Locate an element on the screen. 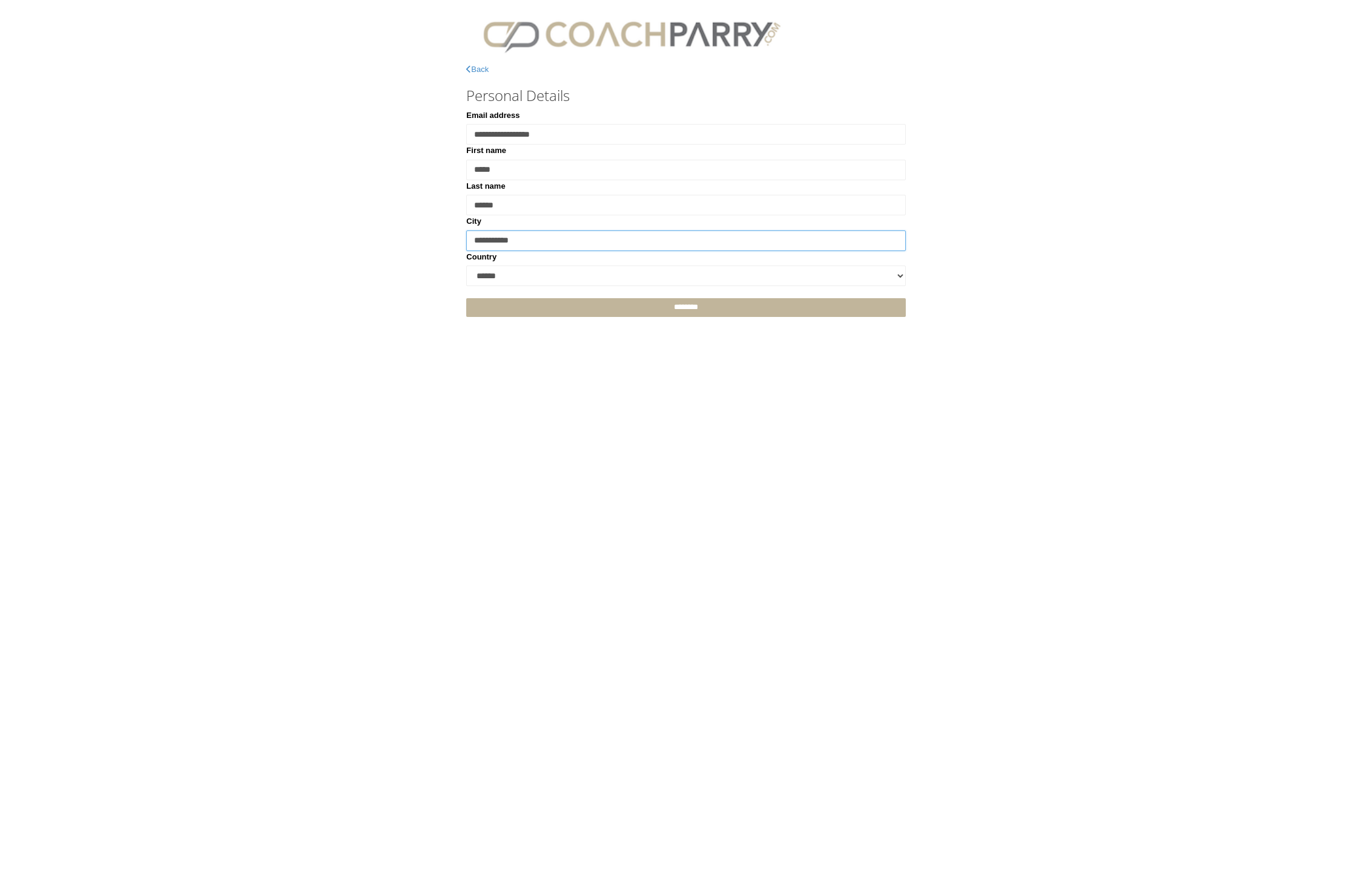 The height and width of the screenshot is (871, 1372). label: Country is located at coordinates (481, 257).